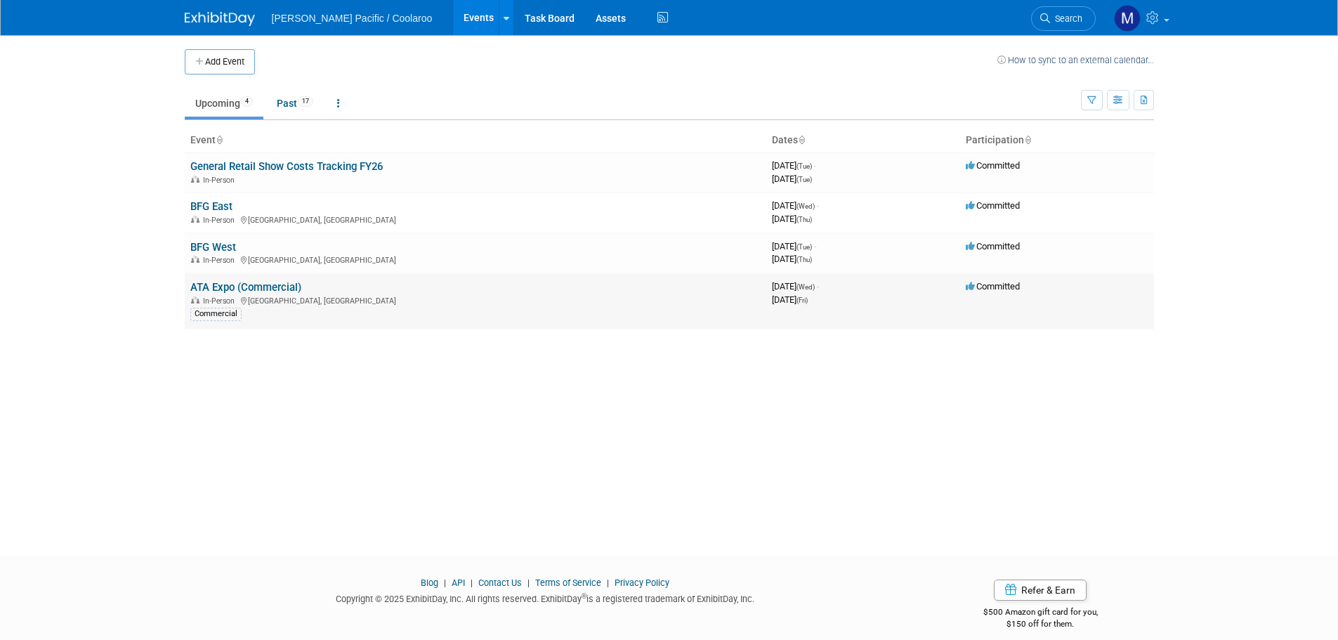 The height and width of the screenshot is (640, 1338). Describe the element at coordinates (287, 166) in the screenshot. I see `a: General Retail Show Costs Tracking FY26` at that location.